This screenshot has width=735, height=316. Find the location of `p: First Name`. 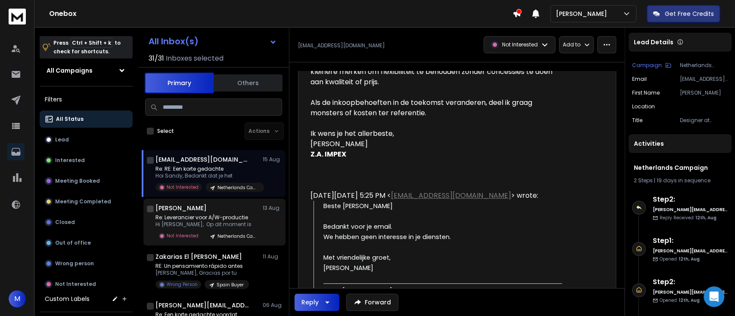

p: First Name is located at coordinates (646, 93).